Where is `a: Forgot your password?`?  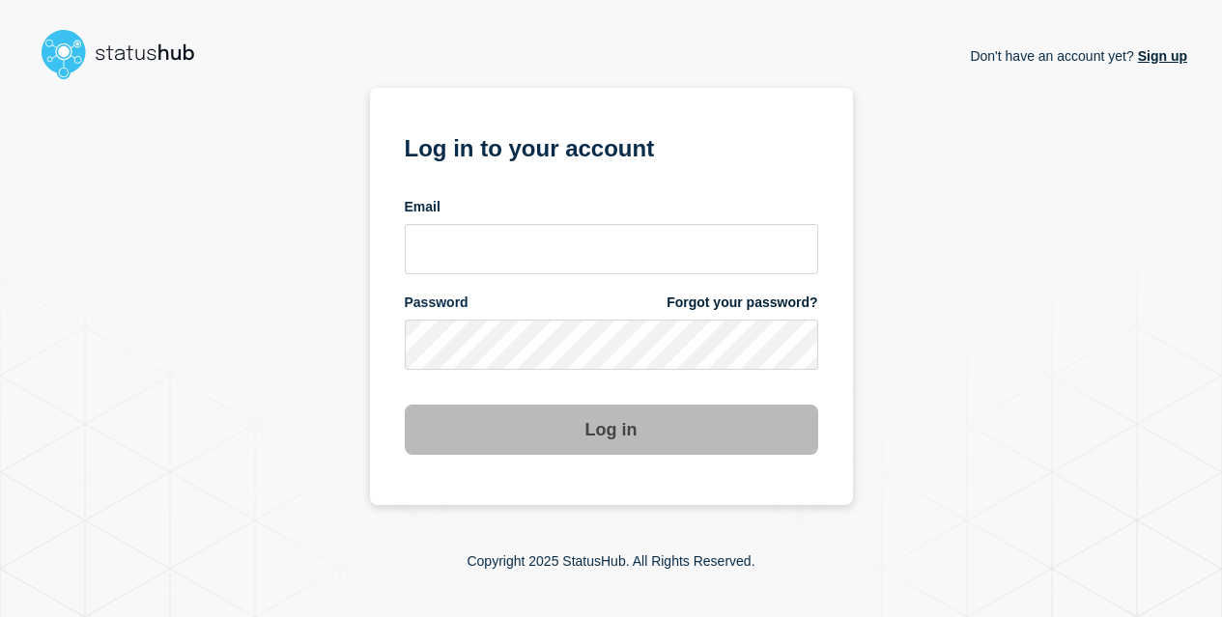 a: Forgot your password? is located at coordinates (742, 302).